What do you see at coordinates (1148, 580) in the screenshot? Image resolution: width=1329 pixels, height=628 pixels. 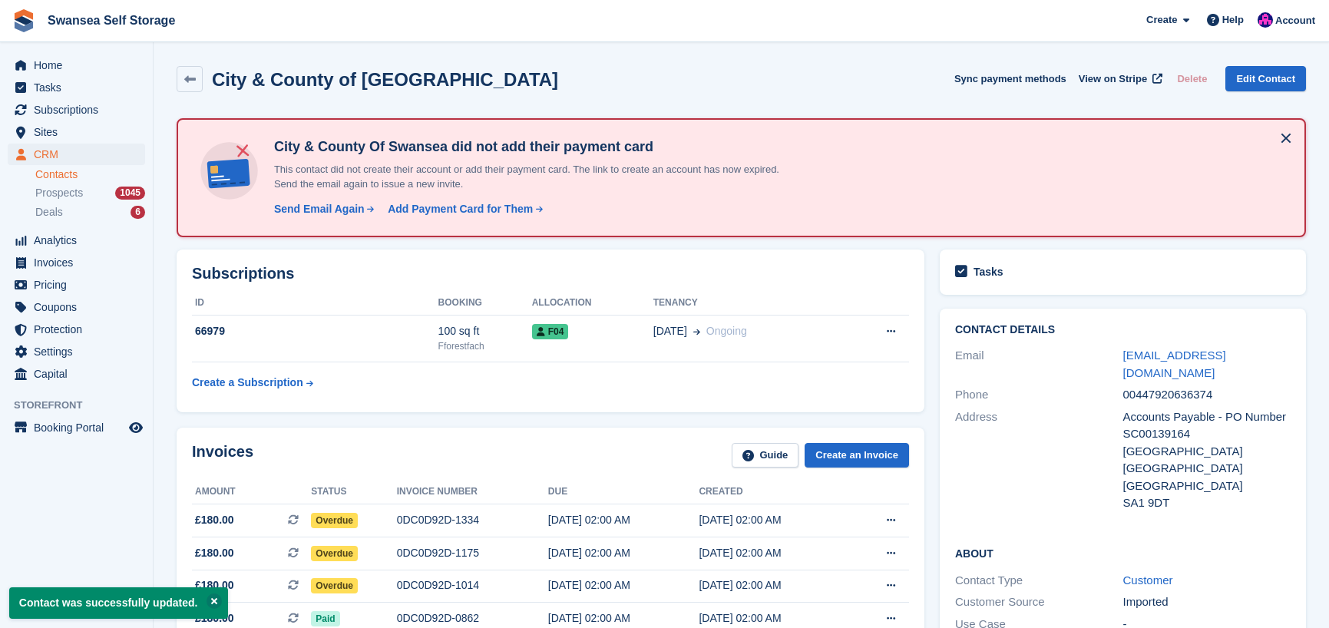 I see `a: Customer` at bounding box center [1148, 580].